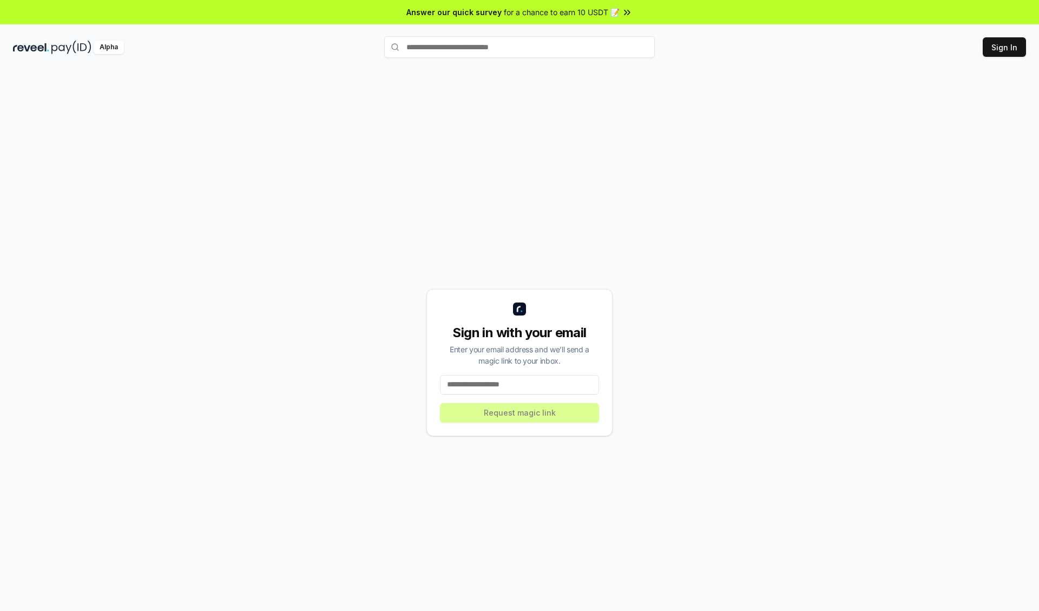 Image resolution: width=1039 pixels, height=611 pixels. What do you see at coordinates (109, 47) in the screenshot?
I see `div: Alpha` at bounding box center [109, 47].